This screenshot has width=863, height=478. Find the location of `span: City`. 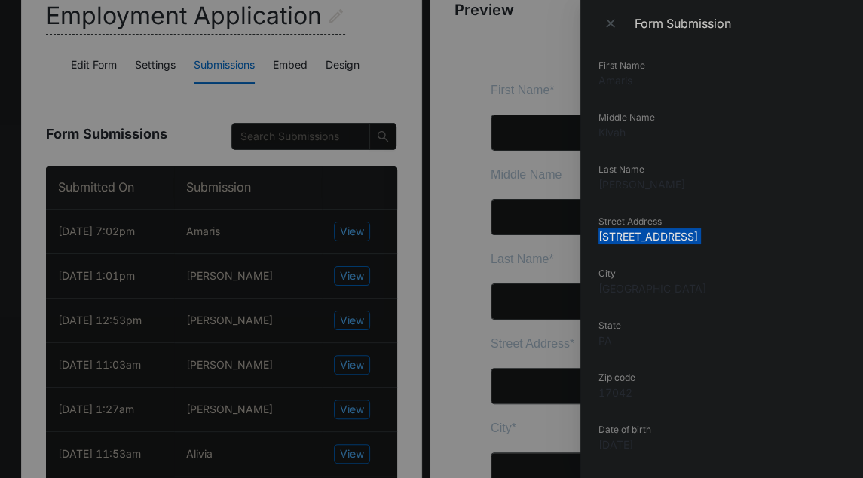

span: City is located at coordinates (23, 358).